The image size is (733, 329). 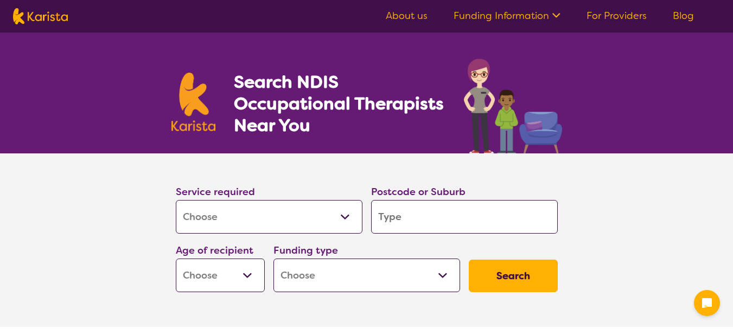 I want to click on button: Search, so click(x=513, y=276).